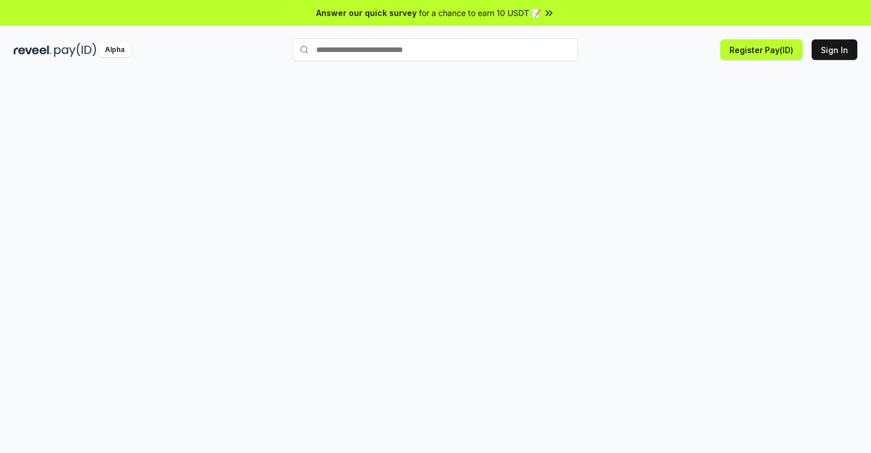 The image size is (871, 453). Describe the element at coordinates (762, 50) in the screenshot. I see `button: Register Pay(ID)` at that location.